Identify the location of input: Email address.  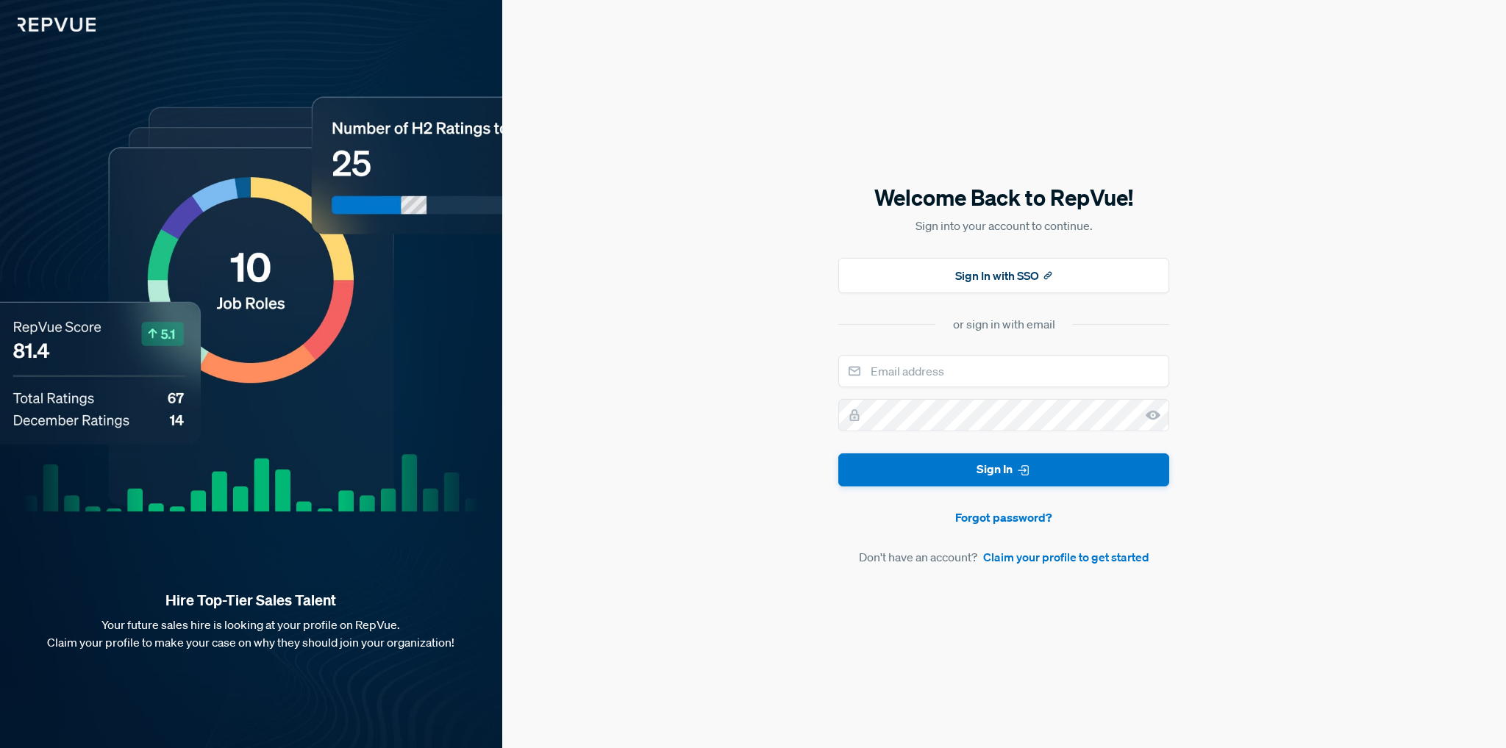
(1004, 371).